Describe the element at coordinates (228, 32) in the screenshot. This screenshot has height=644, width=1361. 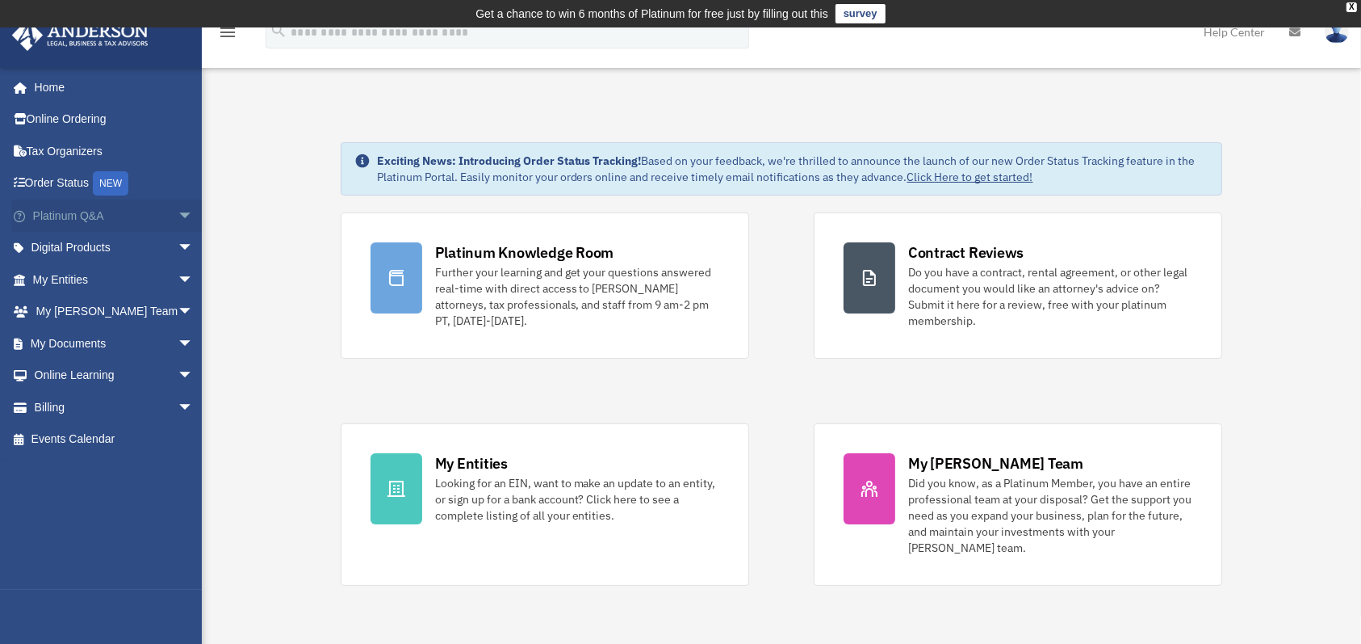
I see `i: menu` at that location.